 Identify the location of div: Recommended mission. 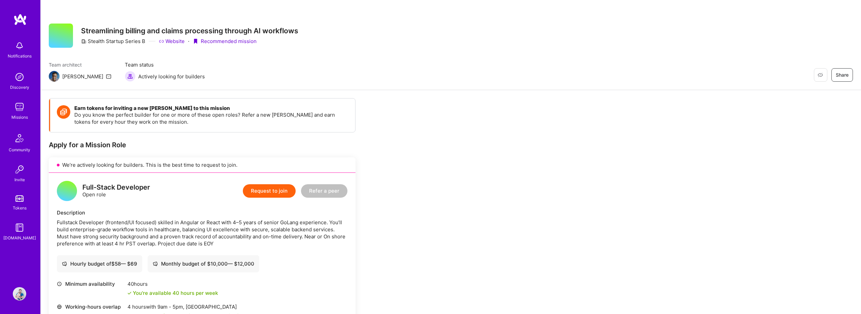
(225, 41).